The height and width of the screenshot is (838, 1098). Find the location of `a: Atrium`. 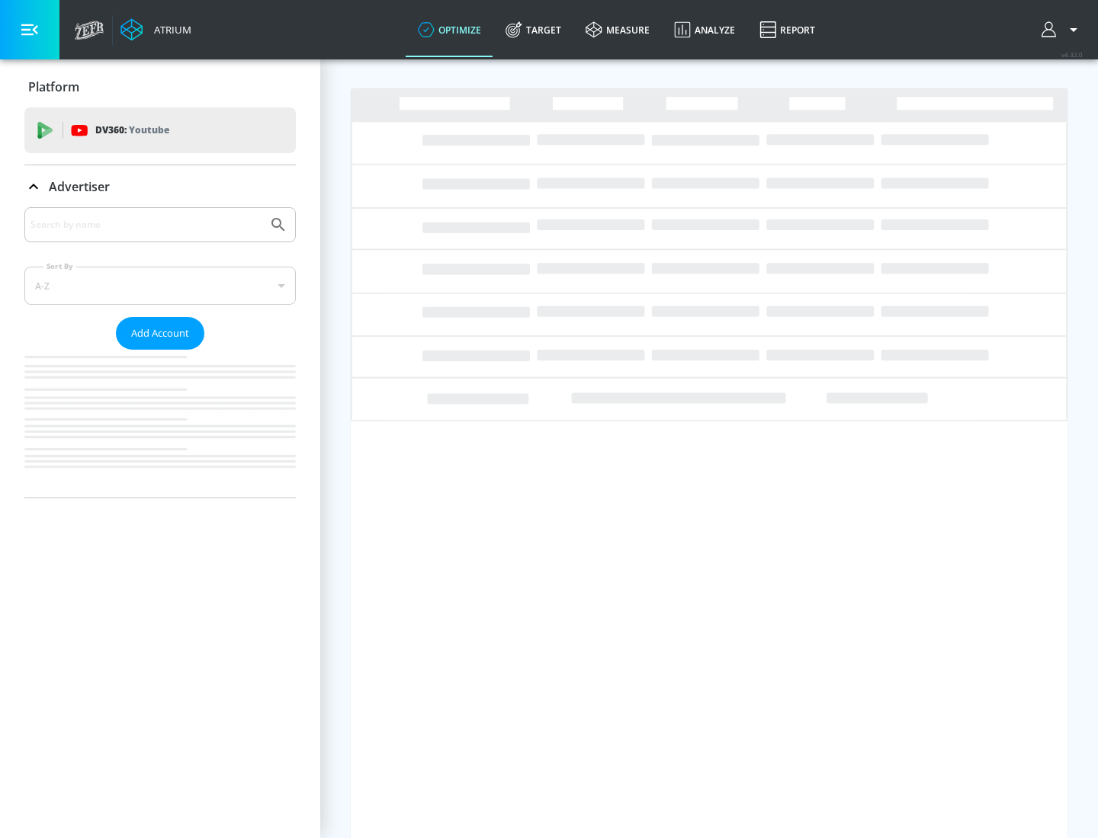

a: Atrium is located at coordinates (156, 30).